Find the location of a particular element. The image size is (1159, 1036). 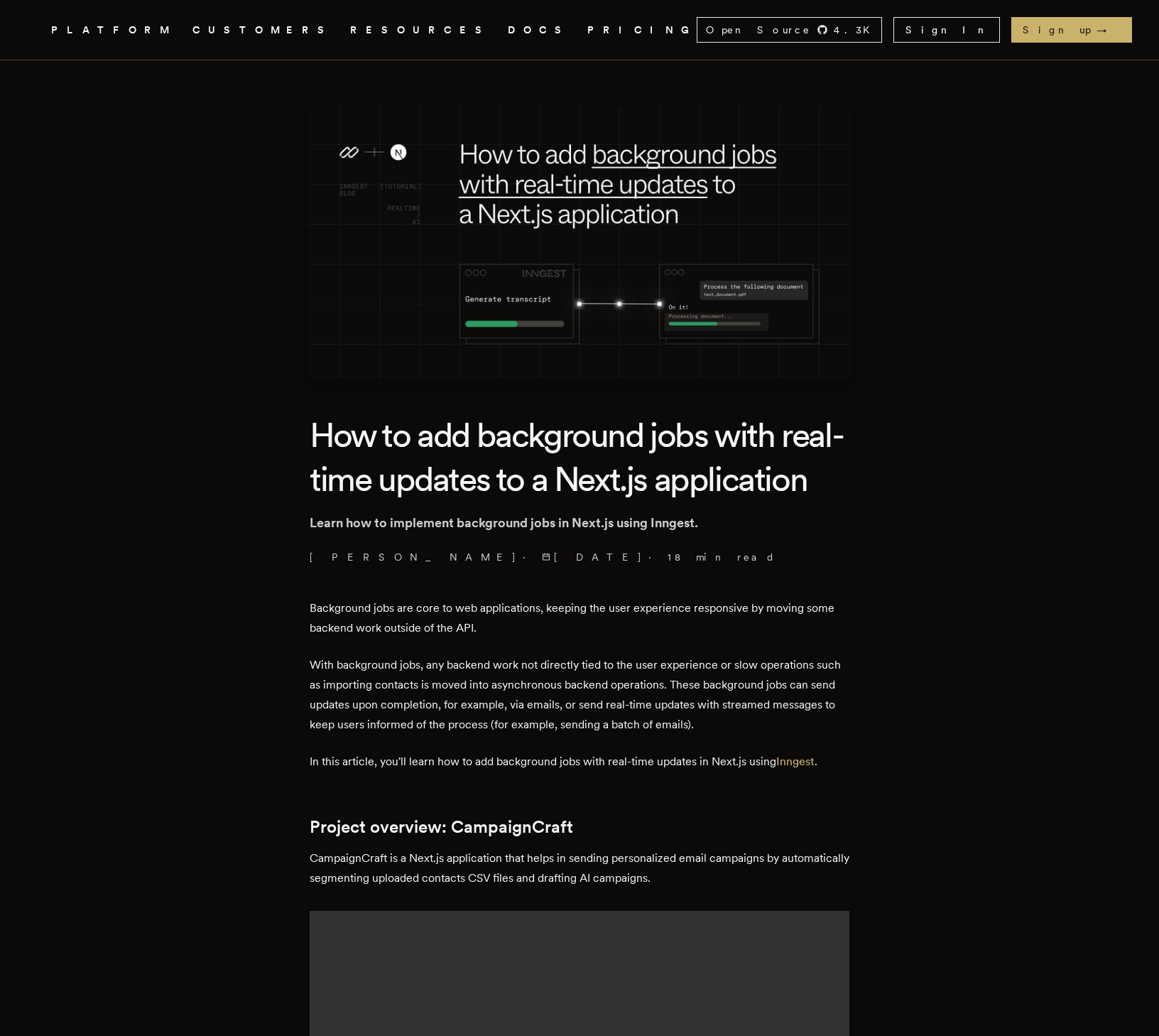

img: Featured image for How to add background jobs with real-time updates to a Next.js application blo... is located at coordinates (580, 243).